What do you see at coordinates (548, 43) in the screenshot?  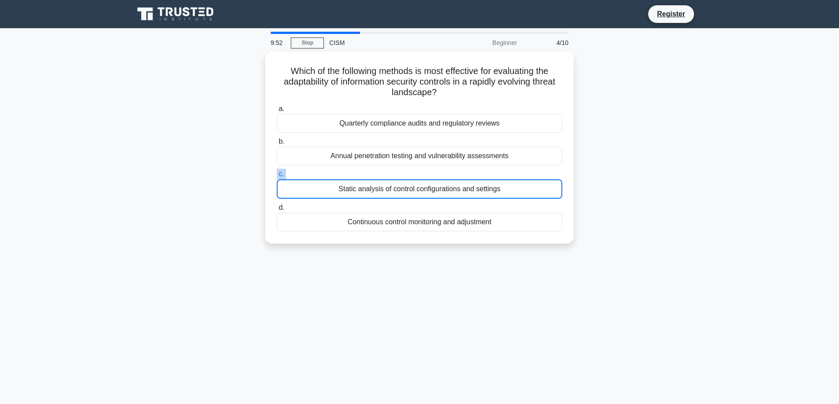 I see `div: 4/10` at bounding box center [548, 43].